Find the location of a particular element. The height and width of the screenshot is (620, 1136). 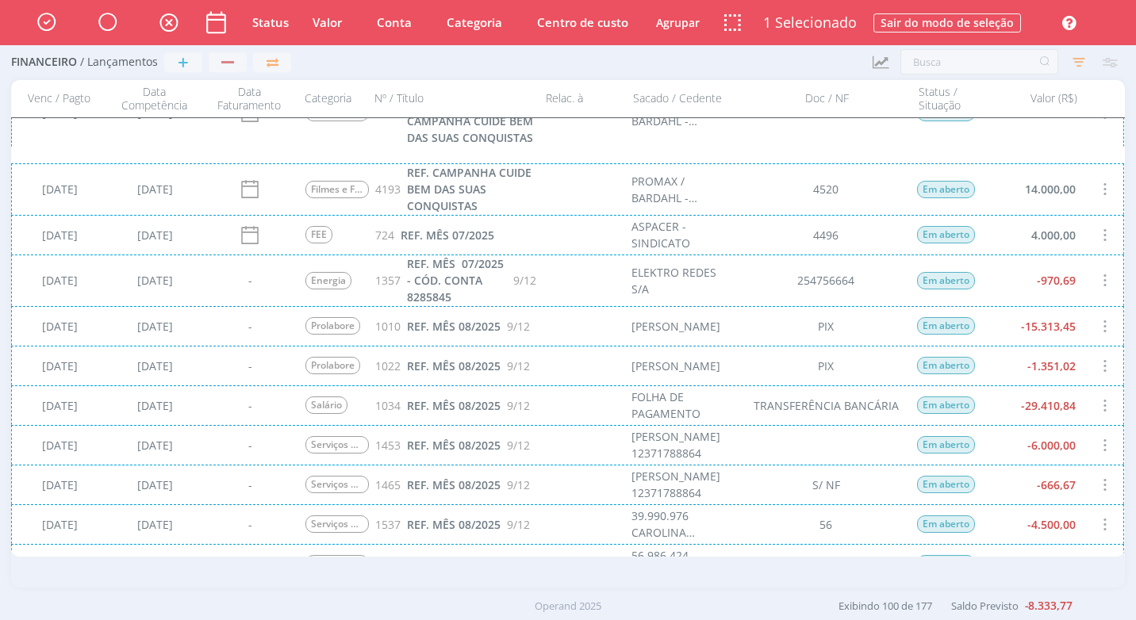

span: Nº / Título is located at coordinates (399, 98).